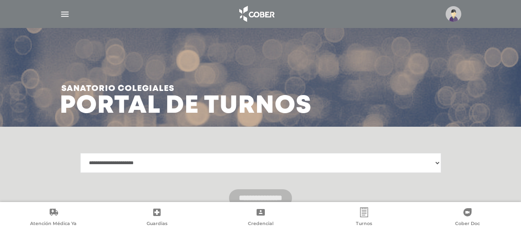  Describe the element at coordinates (53, 225) in the screenshot. I see `span: Atención Médica Ya` at that location.